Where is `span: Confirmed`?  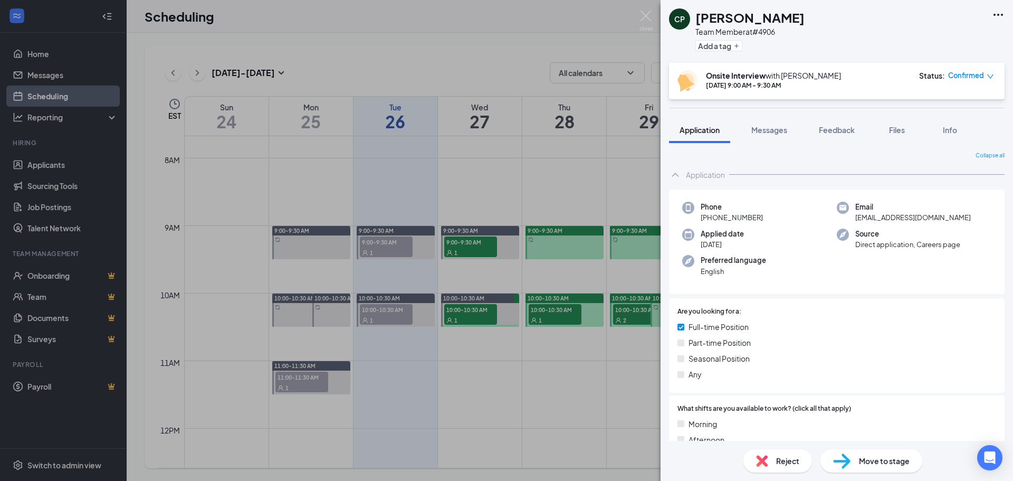 span: Confirmed is located at coordinates (966, 75).